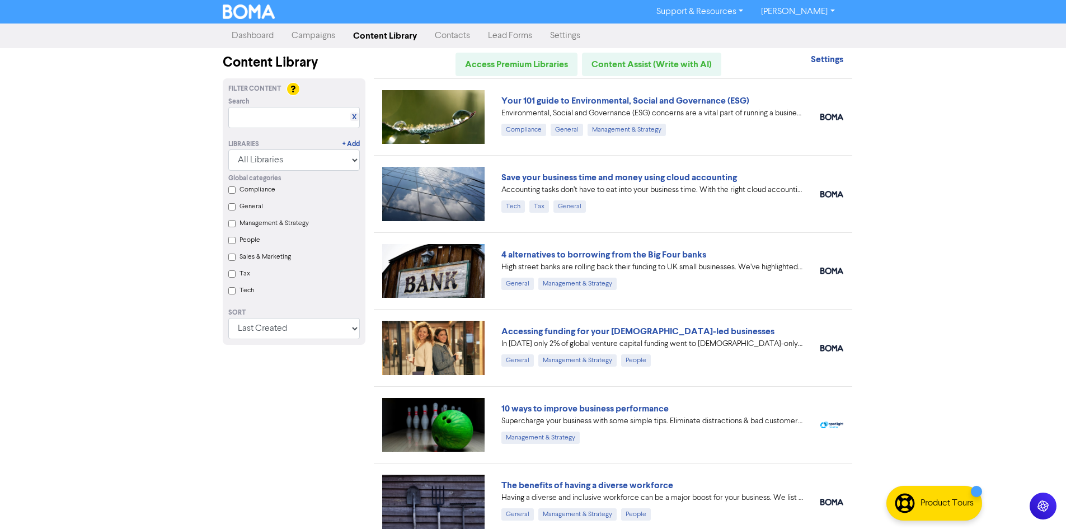  I want to click on label: Tax, so click(245, 274).